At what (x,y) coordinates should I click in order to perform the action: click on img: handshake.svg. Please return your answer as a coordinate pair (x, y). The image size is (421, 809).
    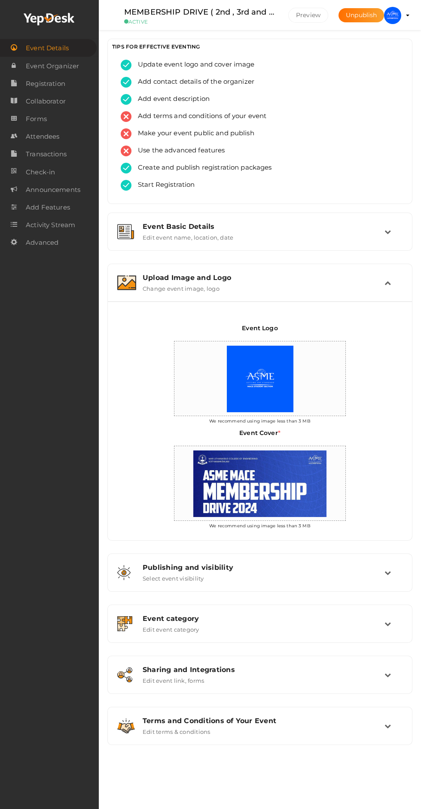
    Looking at the image, I should click on (126, 725).